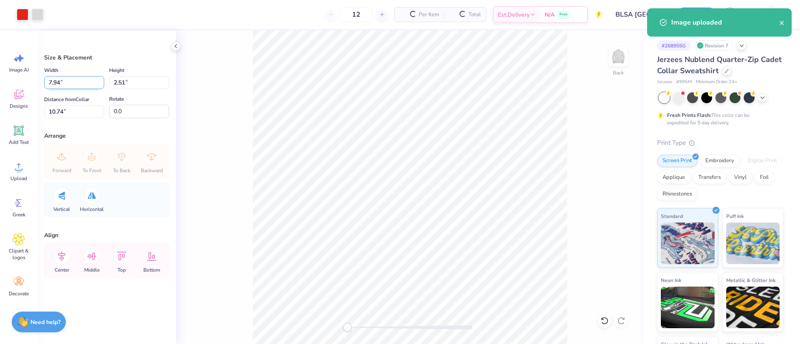 Image resolution: width=800 pixels, height=344 pixels. I want to click on span: Greek, so click(19, 215).